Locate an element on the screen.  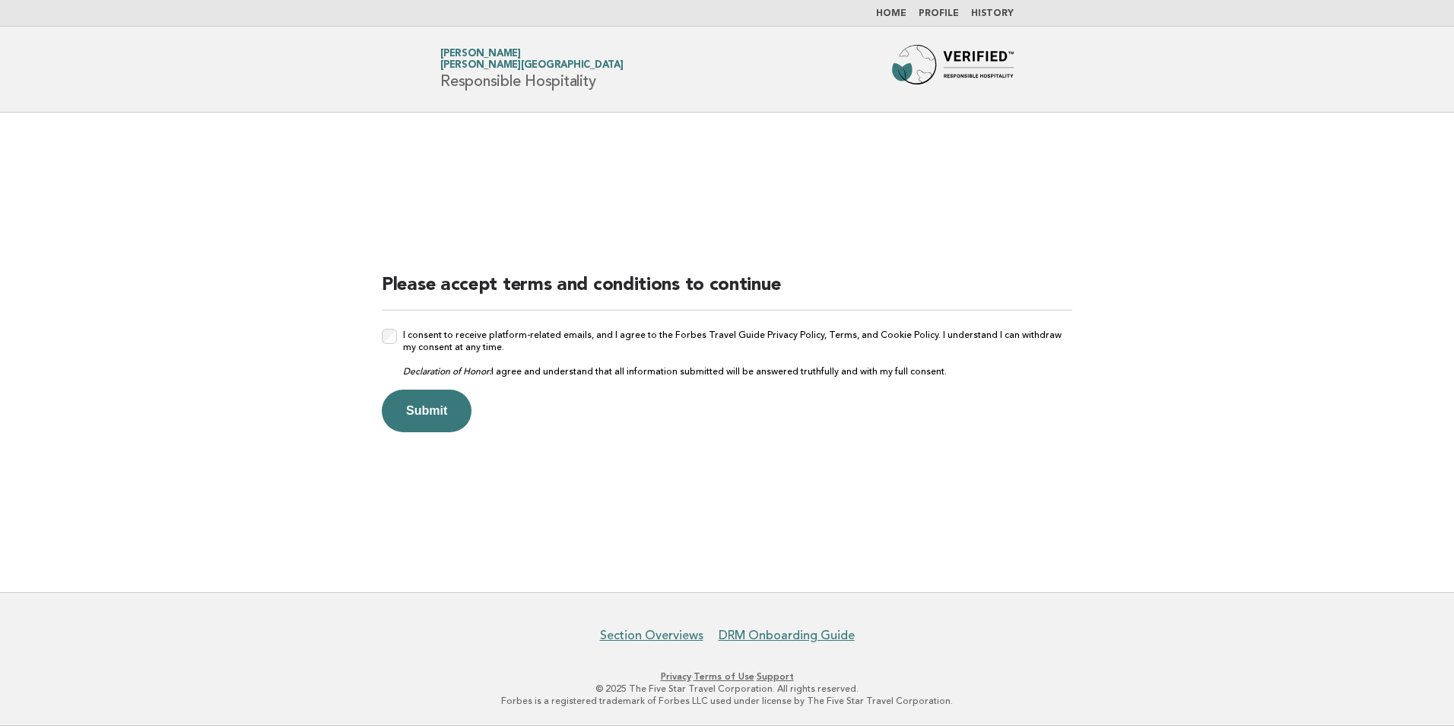
a: Support is located at coordinates (775, 676).